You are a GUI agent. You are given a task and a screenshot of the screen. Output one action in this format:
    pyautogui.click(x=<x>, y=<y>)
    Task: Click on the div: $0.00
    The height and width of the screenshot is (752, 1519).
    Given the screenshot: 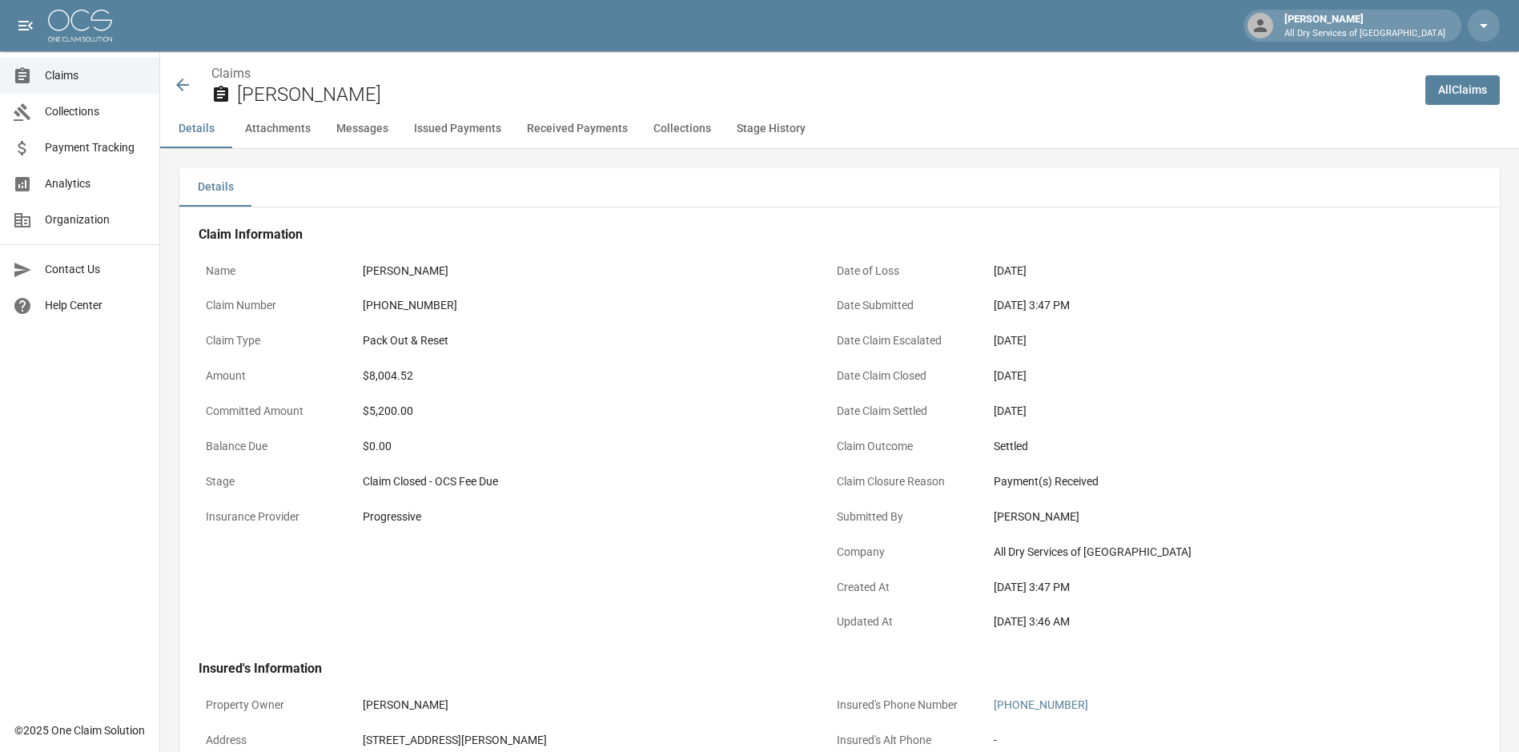 What is the action you would take?
    pyautogui.click(x=583, y=446)
    